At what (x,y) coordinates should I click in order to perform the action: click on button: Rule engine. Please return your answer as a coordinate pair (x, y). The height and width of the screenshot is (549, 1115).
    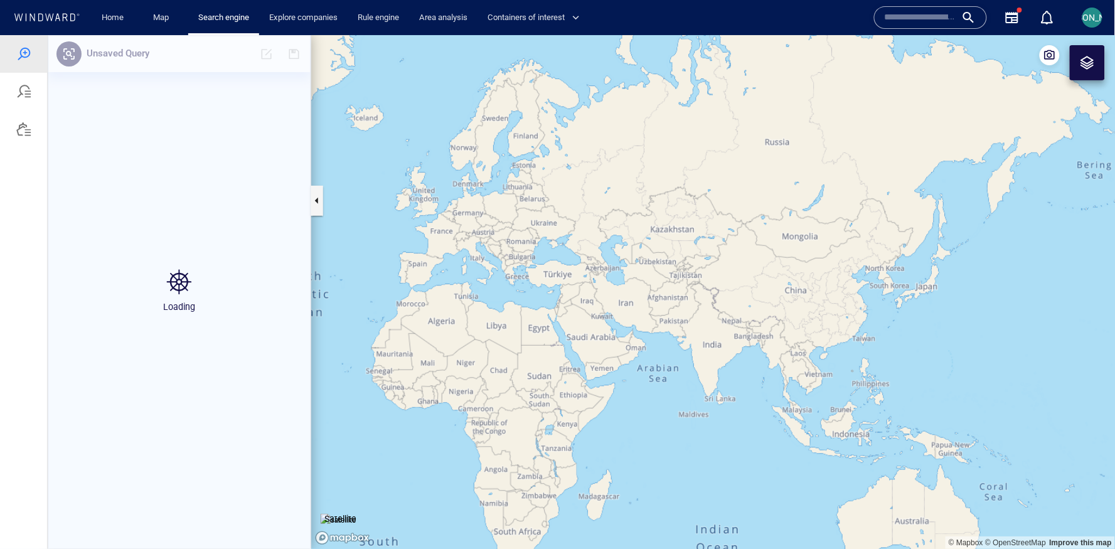
    Looking at the image, I should click on (379, 18).